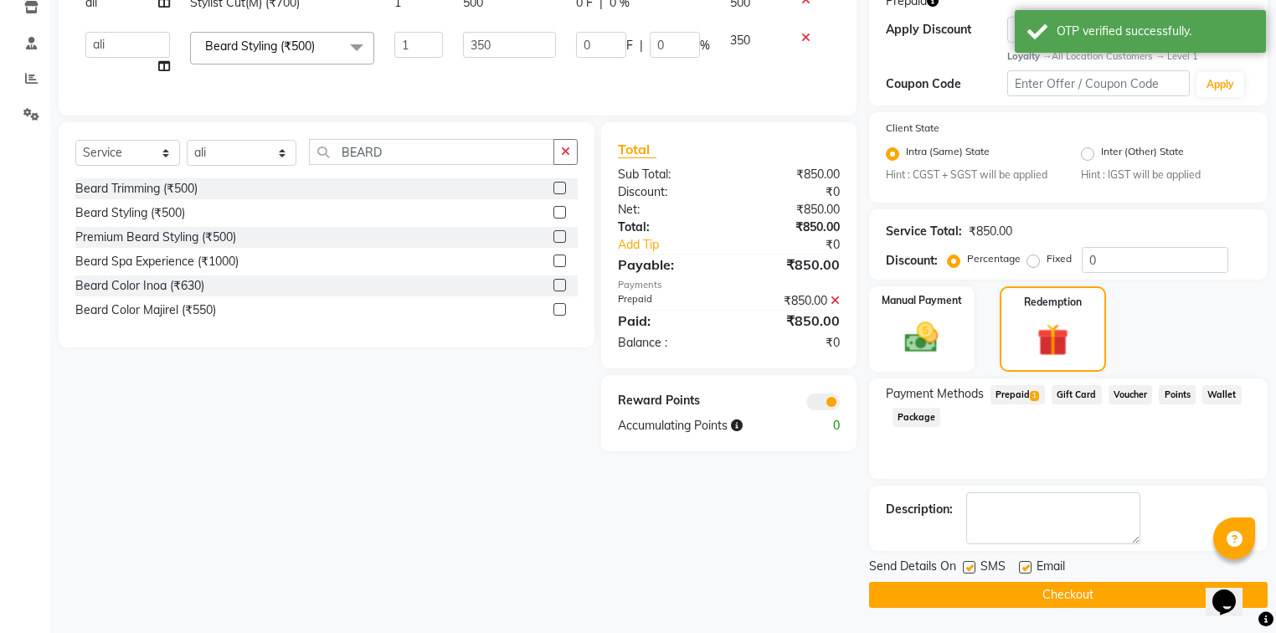  What do you see at coordinates (1165, 175) in the screenshot?
I see `small: Hint : IGST will be applied` at bounding box center [1165, 175].